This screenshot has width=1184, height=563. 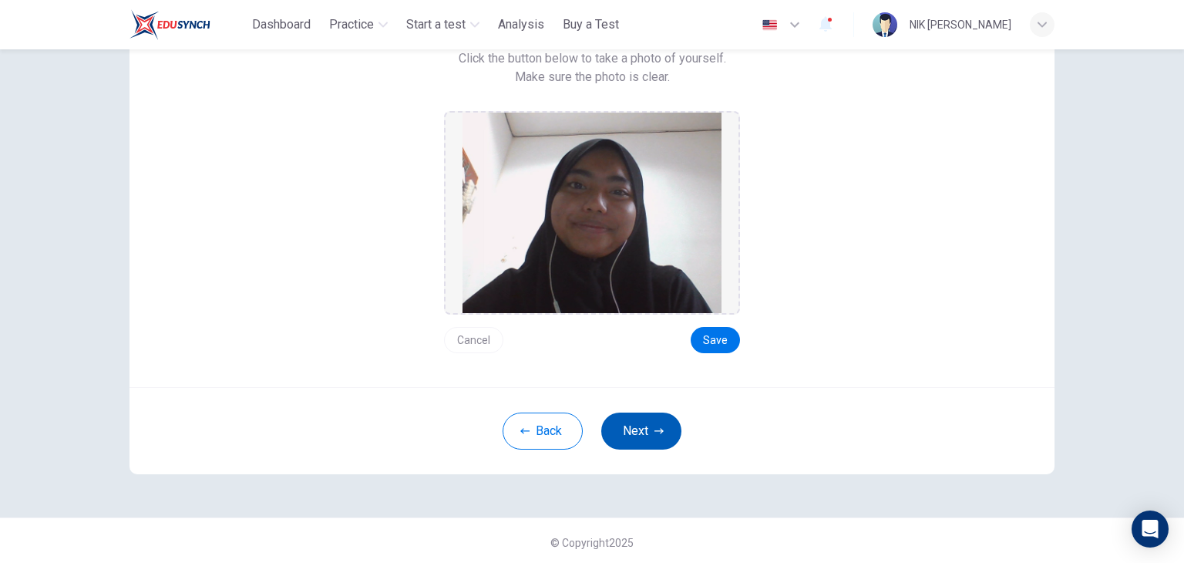 What do you see at coordinates (358, 25) in the screenshot?
I see `button: Practice` at bounding box center [358, 25].